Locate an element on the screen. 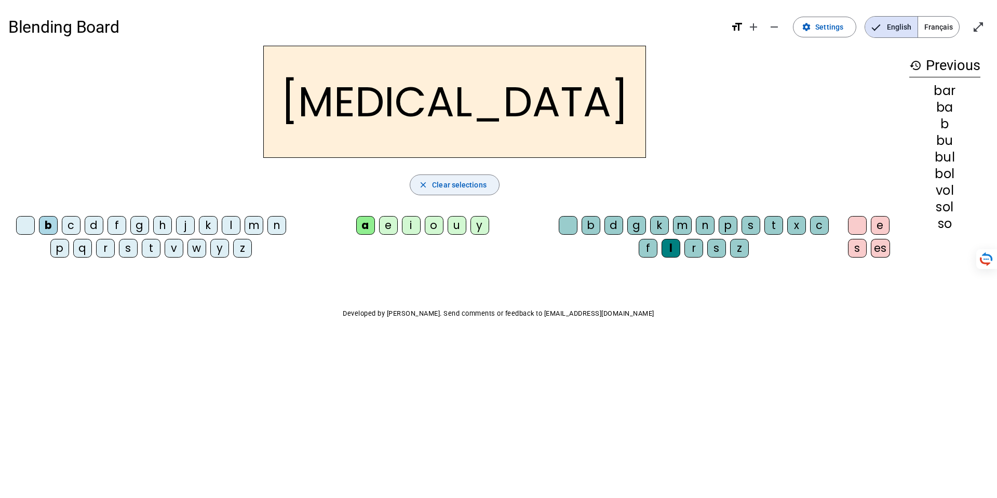 Image resolution: width=997 pixels, height=498 pixels. mat-button-toggle-group: Language selection is located at coordinates (912, 27).